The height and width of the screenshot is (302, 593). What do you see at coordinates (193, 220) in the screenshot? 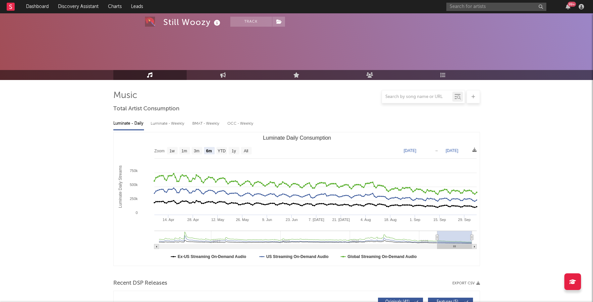
I see `text: 28. Apr` at bounding box center [193, 220].